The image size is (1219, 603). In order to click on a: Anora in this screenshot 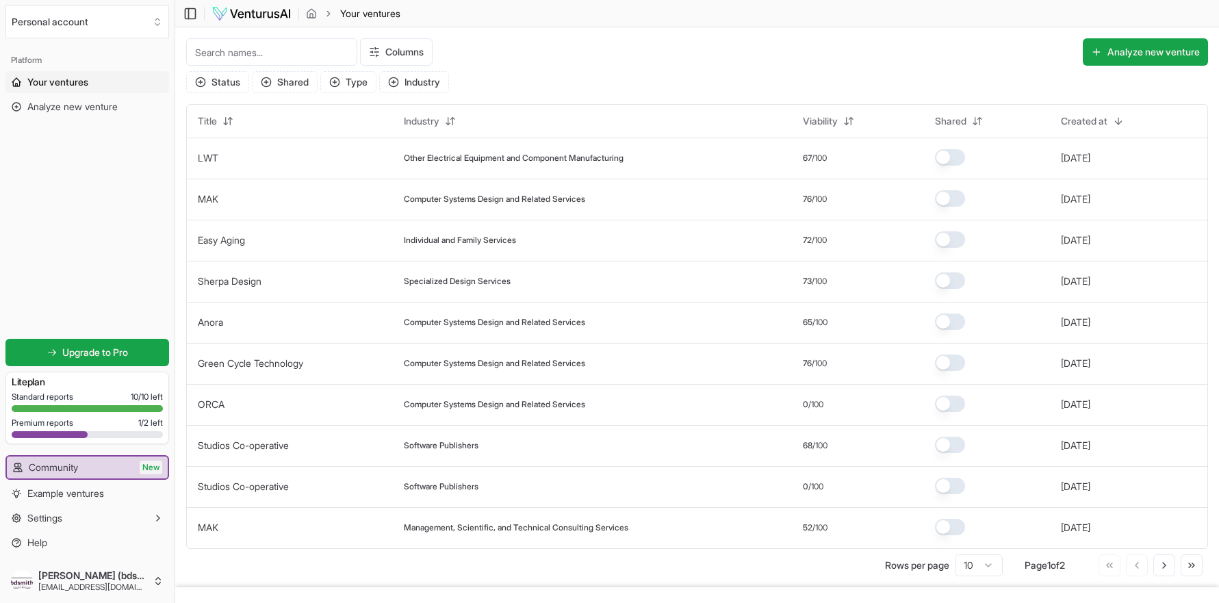, I will do `click(210, 322)`.